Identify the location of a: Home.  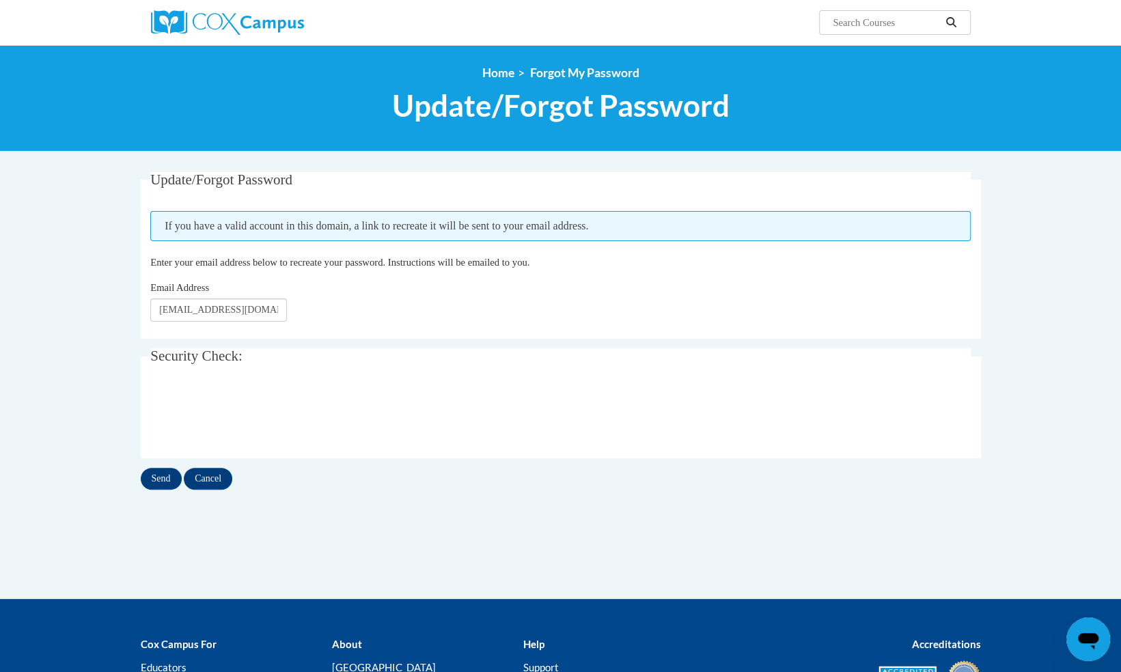
(498, 72).